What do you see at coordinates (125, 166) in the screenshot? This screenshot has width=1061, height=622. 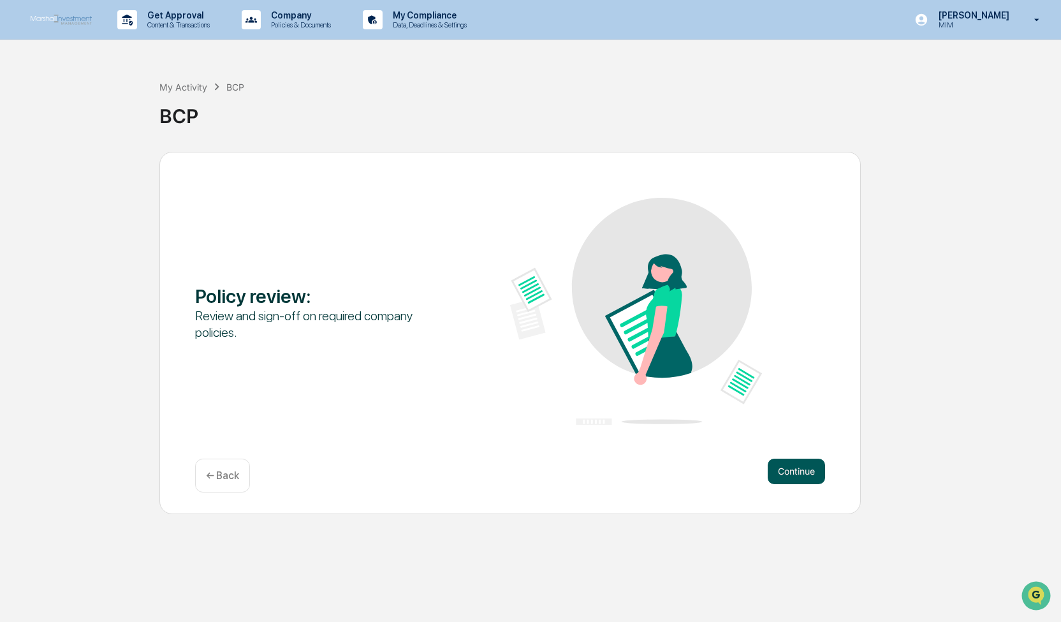 I see `a: 🗄️Attestations` at bounding box center [125, 166].